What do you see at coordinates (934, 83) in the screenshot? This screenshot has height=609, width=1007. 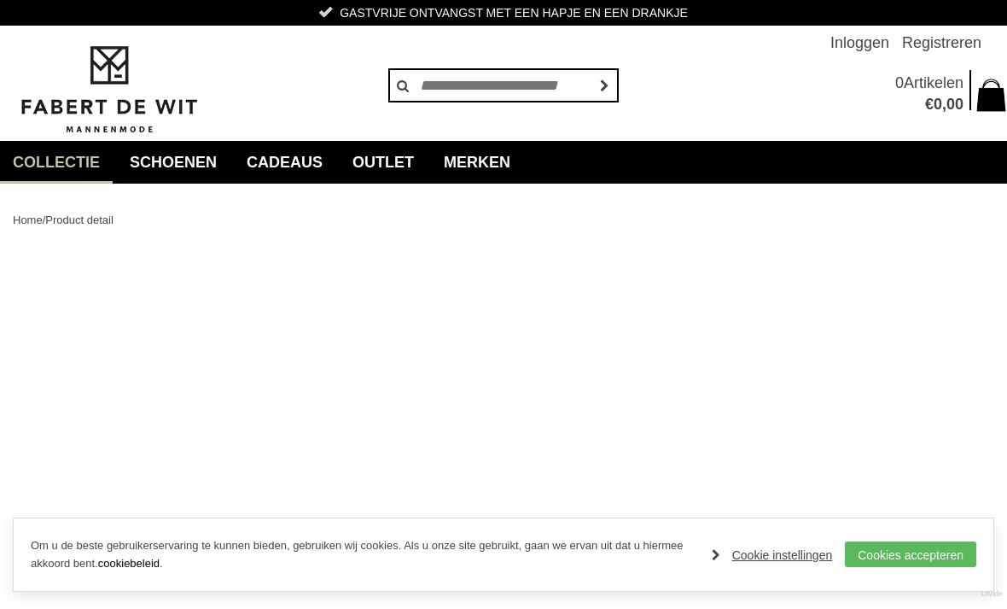 I see `span: Artikelen` at bounding box center [934, 83].